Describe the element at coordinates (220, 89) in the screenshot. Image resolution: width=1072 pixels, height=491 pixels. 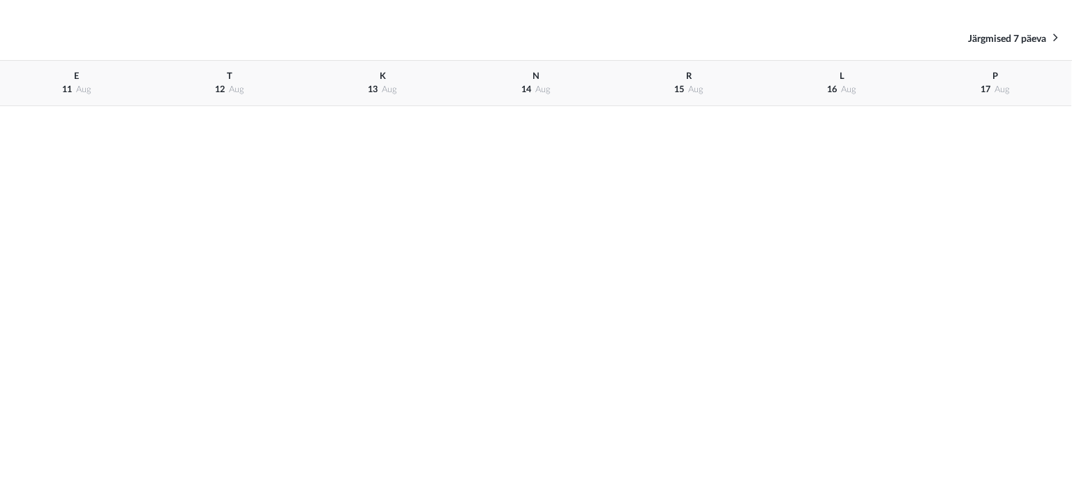
I see `span: 12` at that location.